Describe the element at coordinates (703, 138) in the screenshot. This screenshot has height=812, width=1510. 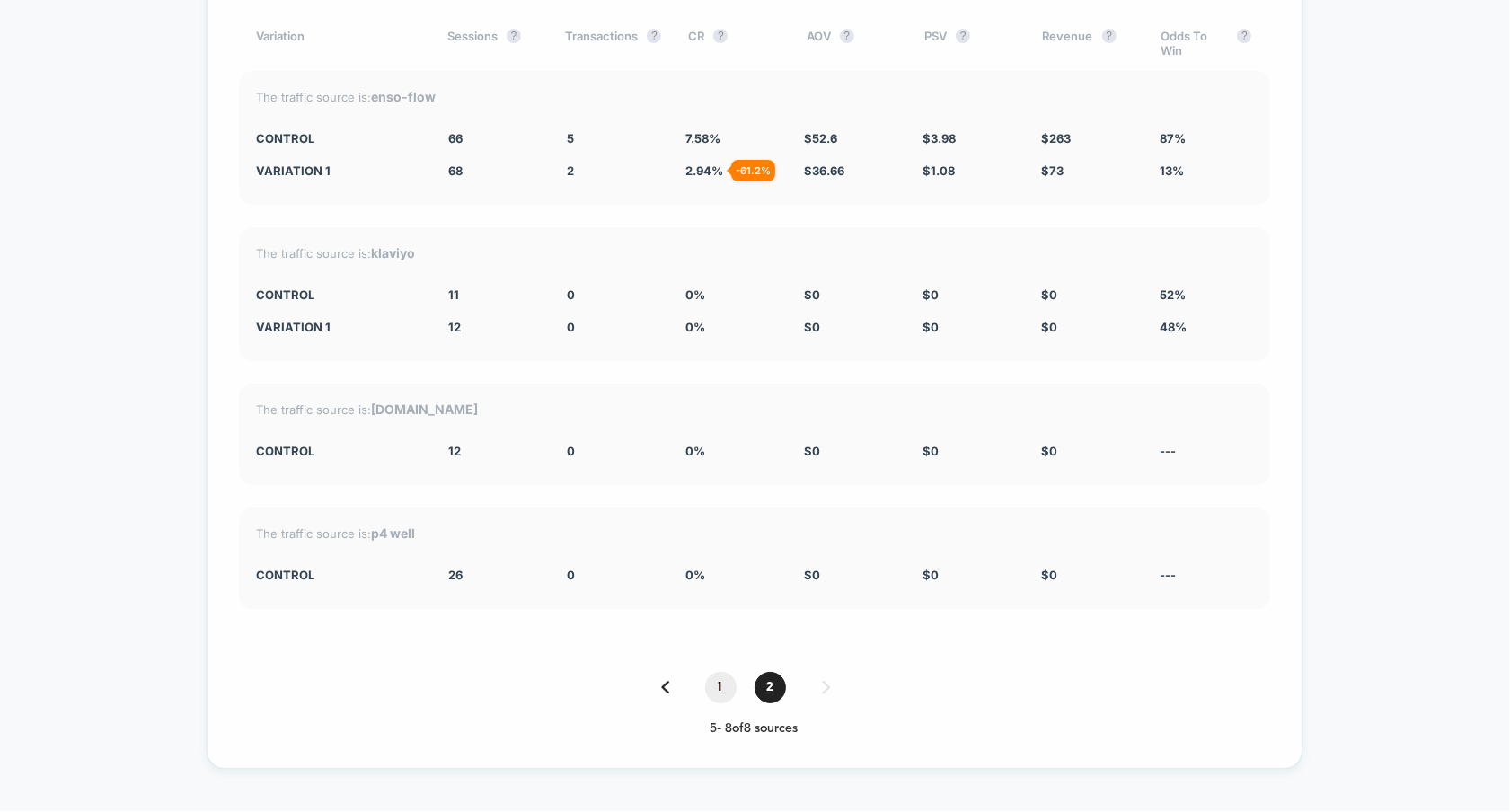
I see `span: 7.58 %` at that location.